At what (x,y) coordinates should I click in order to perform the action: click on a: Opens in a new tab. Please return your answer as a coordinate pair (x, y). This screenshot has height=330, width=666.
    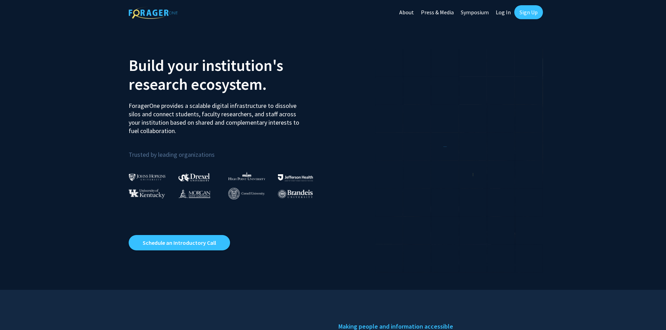
    Looking at the image, I should click on (179, 243).